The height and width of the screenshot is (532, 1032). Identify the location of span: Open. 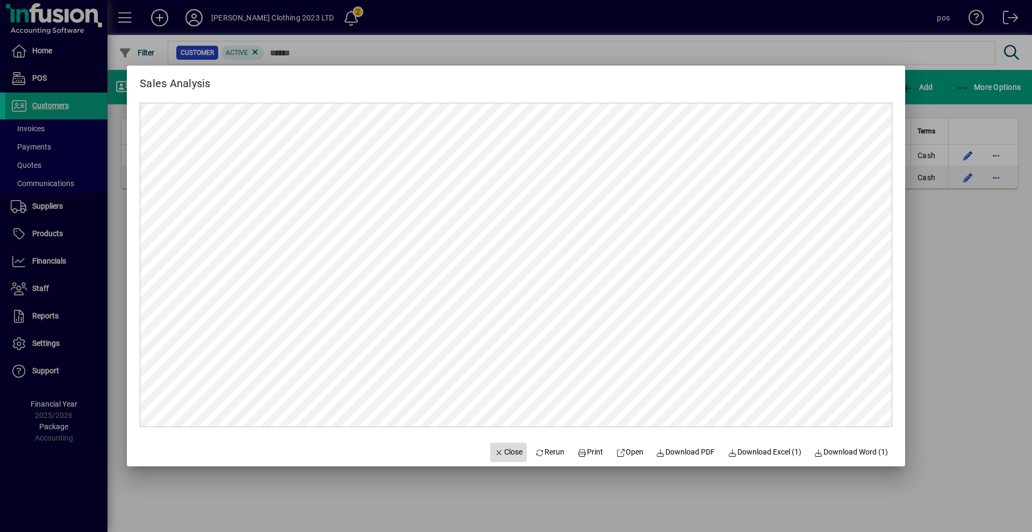
(629, 451).